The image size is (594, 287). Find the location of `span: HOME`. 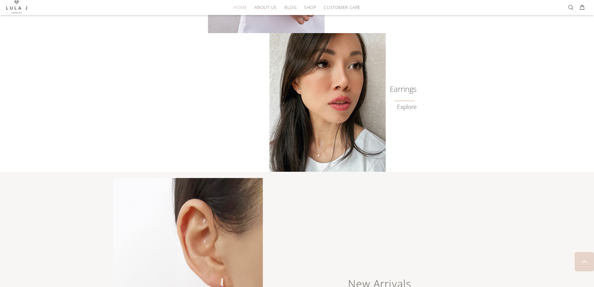

span: HOME is located at coordinates (240, 7).